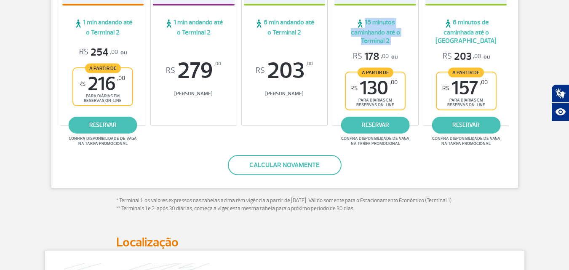 Image resolution: width=569 pixels, height=270 pixels. Describe the element at coordinates (371, 56) in the screenshot. I see `span: 178` at that location.